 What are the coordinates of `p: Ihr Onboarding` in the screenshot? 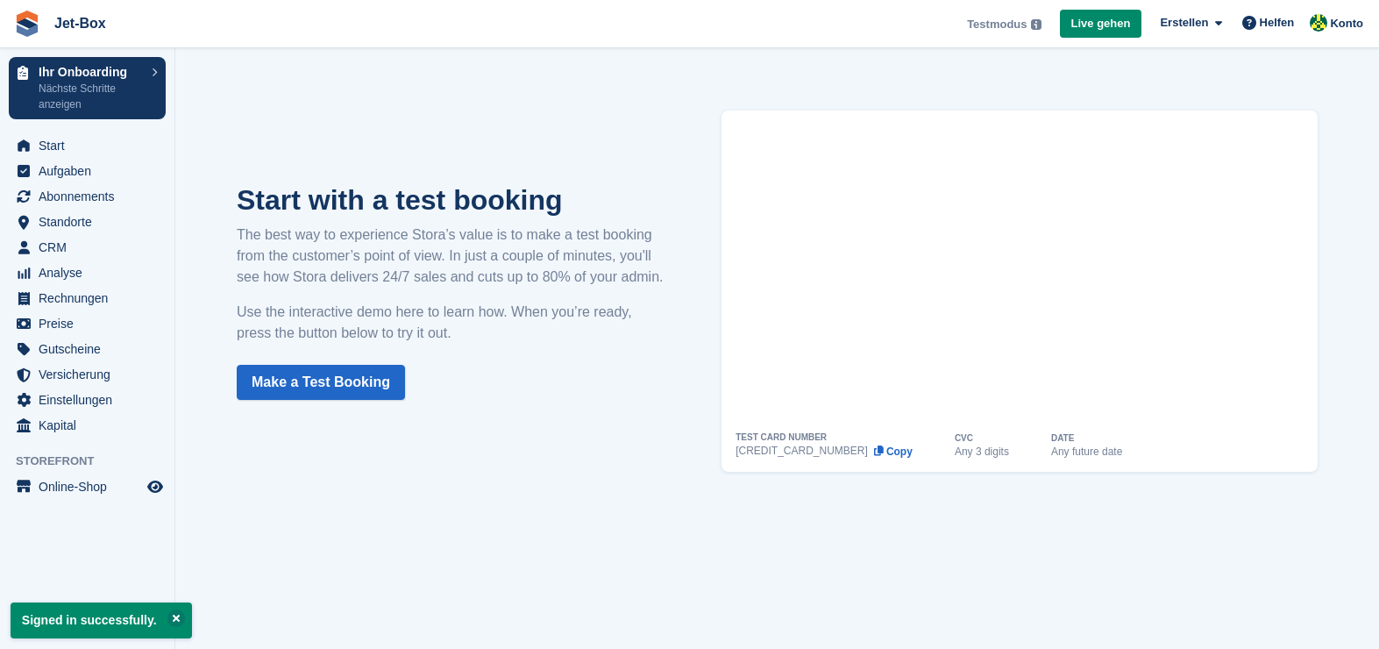 It's located at (90, 72).